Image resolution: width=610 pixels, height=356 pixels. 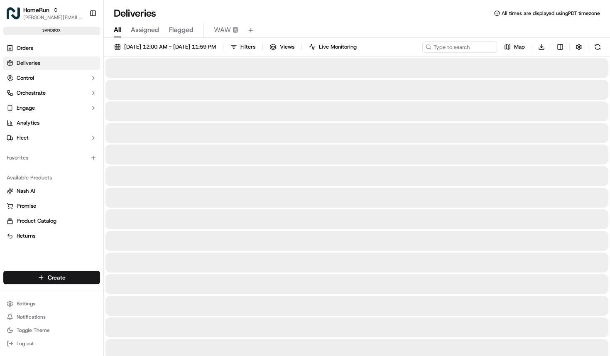 I want to click on button: Toggle Theme, so click(x=51, y=330).